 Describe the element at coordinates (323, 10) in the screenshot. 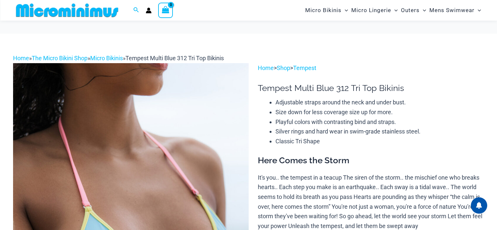

I see `span: Micro Bikinis` at that location.